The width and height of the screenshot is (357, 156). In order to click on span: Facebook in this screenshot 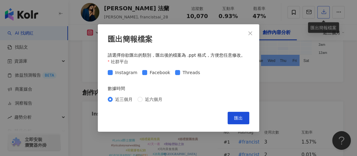, I will do `click(160, 72)`.